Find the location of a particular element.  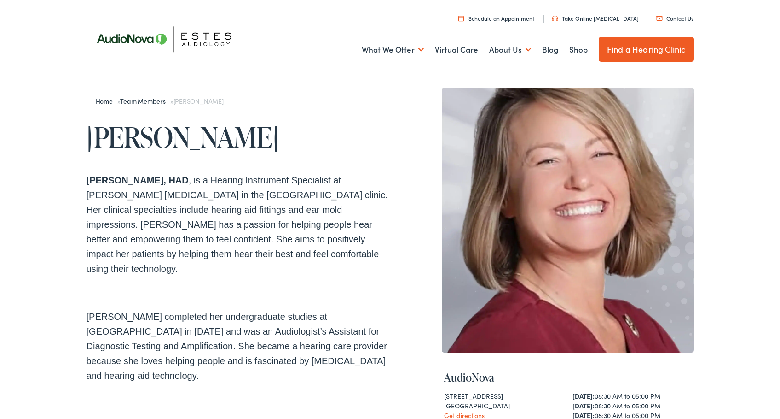

a: Home is located at coordinates (106, 101).